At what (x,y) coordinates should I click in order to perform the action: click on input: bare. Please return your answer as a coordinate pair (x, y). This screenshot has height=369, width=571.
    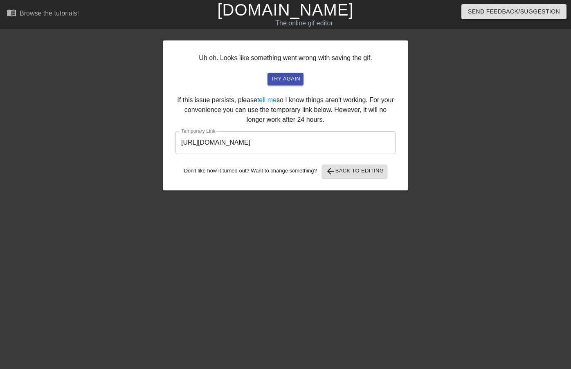
    Looking at the image, I should click on (286, 143).